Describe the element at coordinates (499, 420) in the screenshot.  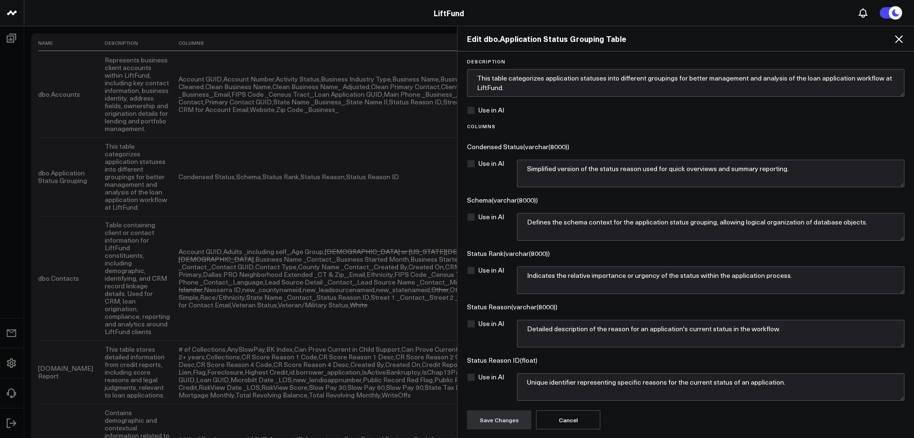
I see `button: Save Changes` at that location.